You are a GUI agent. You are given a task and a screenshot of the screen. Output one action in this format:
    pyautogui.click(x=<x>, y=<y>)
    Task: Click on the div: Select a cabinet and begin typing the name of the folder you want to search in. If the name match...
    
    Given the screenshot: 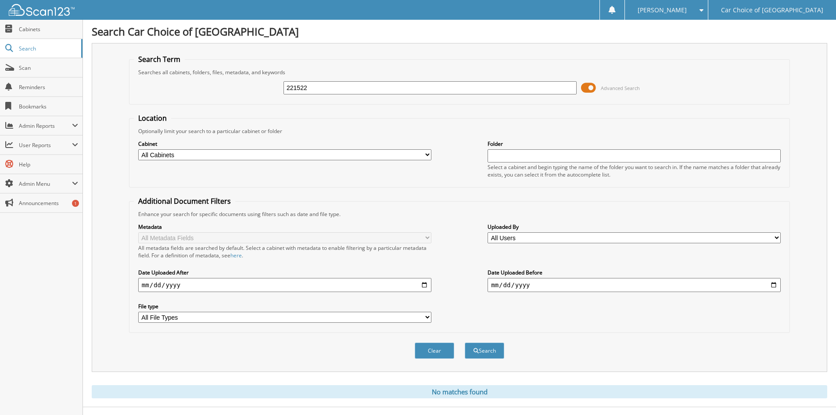 What is the action you would take?
    pyautogui.click(x=634, y=171)
    